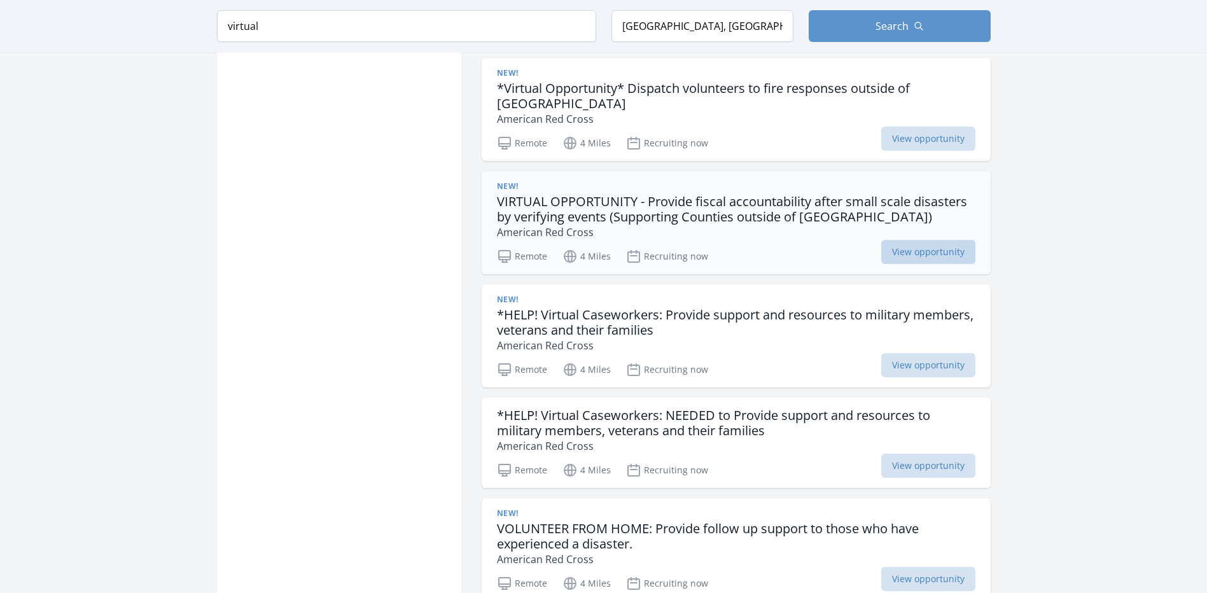  What do you see at coordinates (736, 223) in the screenshot?
I see `a: New! VIRTUAL OPPORTUNITY - Provide fiscal accountability after small scale disasters by verifying...` at bounding box center [736, 223].